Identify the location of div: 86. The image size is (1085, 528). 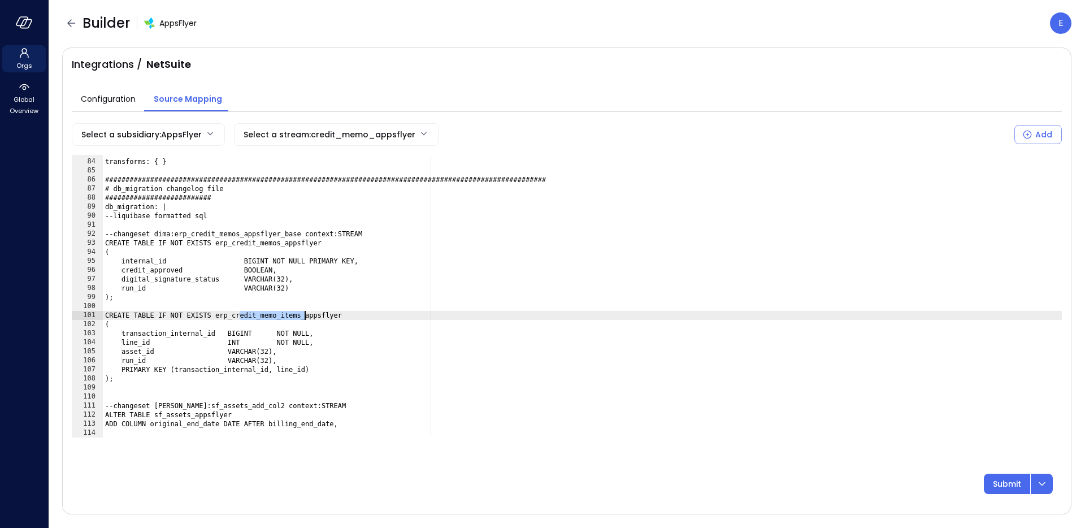
(87, 180).